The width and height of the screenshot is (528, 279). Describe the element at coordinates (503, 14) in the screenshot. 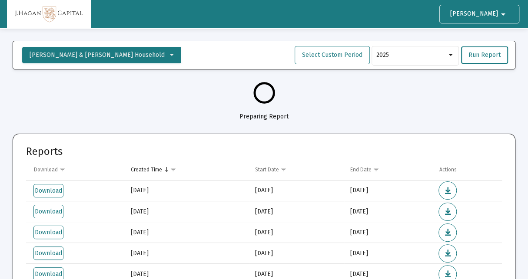

I see `mat-icon: arrow_drop_down` at that location.